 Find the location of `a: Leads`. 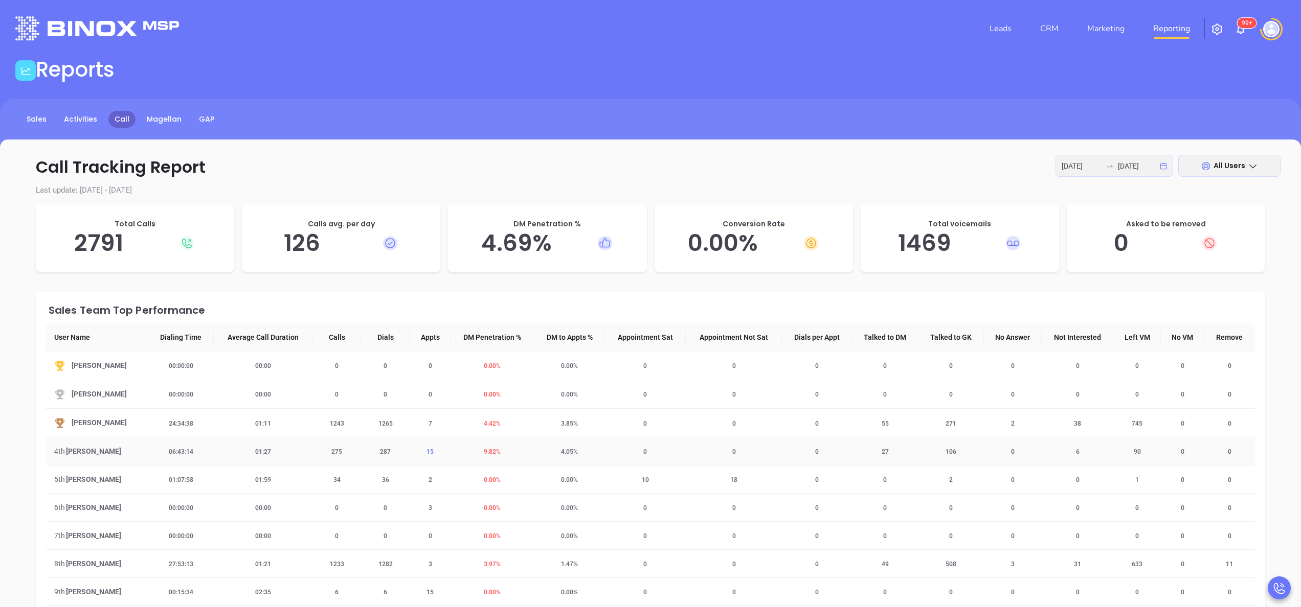

a: Leads is located at coordinates (1000, 29).